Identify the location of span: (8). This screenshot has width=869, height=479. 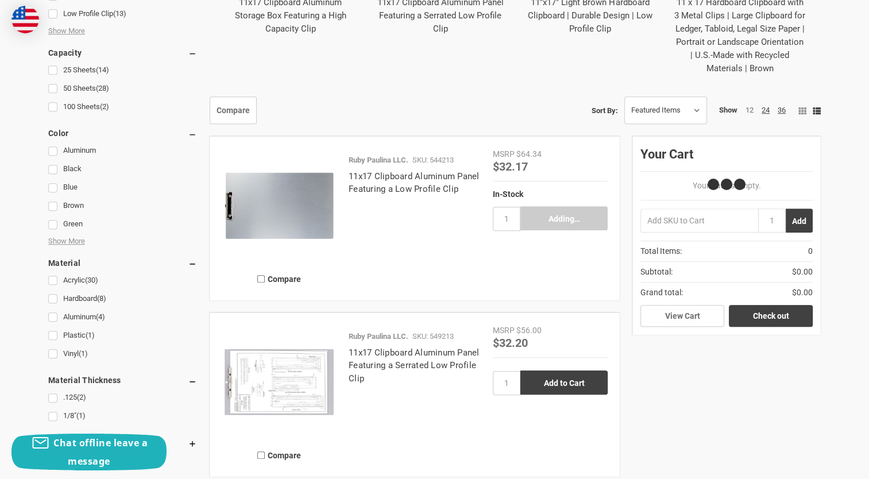
(102, 298).